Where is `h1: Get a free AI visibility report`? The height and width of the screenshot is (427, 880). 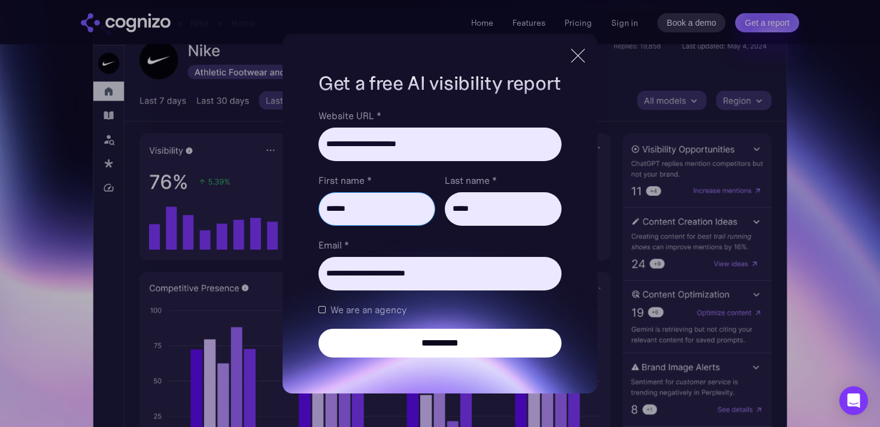 h1: Get a free AI visibility report is located at coordinates (440, 83).